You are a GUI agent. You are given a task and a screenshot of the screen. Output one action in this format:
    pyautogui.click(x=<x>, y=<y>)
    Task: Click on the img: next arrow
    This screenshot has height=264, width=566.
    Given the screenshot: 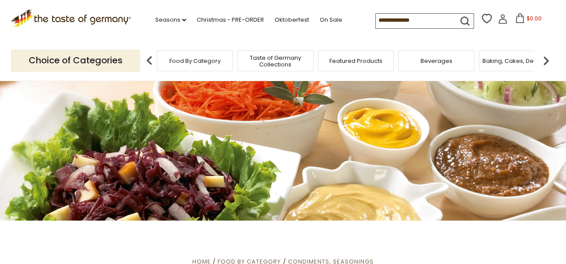 What is the action you would take?
    pyautogui.click(x=546, y=61)
    